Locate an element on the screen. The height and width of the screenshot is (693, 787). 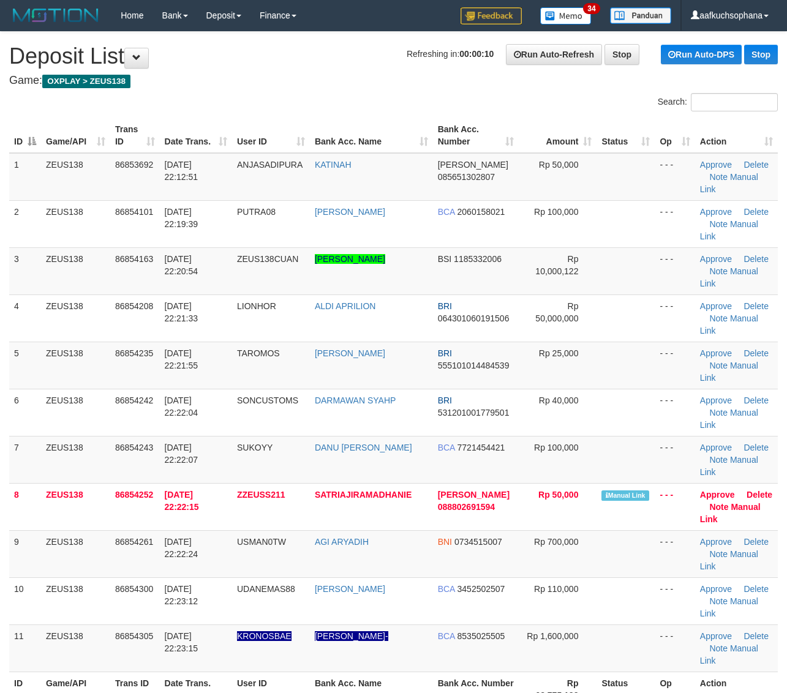
a: ALDI APRILION is located at coordinates (345, 306).